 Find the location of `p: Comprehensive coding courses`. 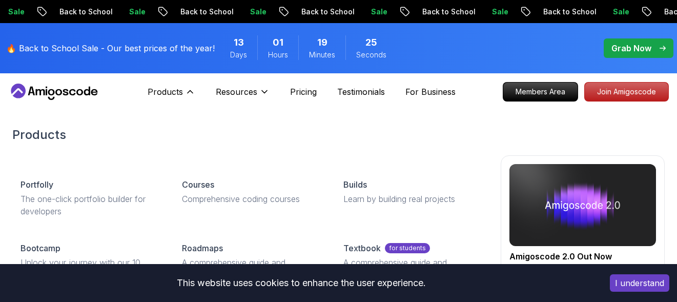

p: Comprehensive coding courses is located at coordinates (250, 199).